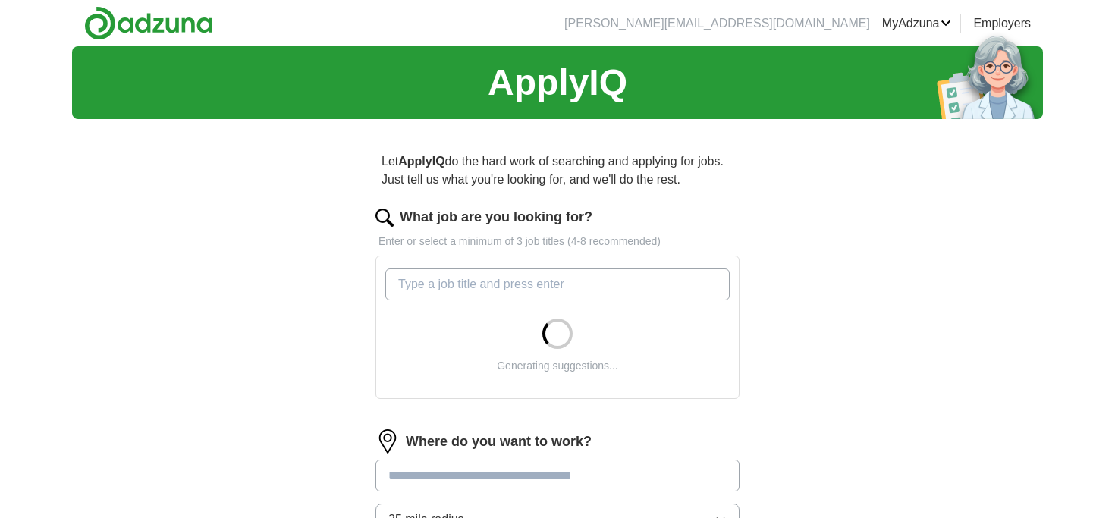  Describe the element at coordinates (149, 23) in the screenshot. I see `img: Adzuna logo` at that location.